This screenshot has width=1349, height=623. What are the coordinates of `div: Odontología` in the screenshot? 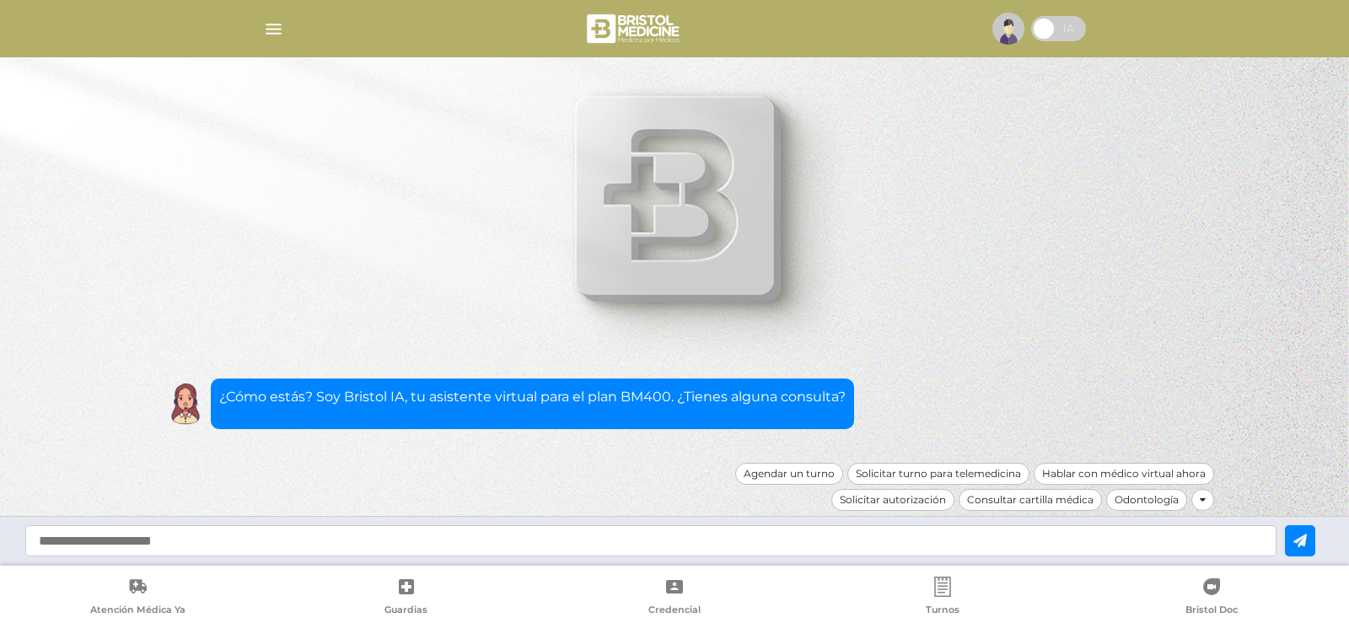 It's located at (1147, 500).